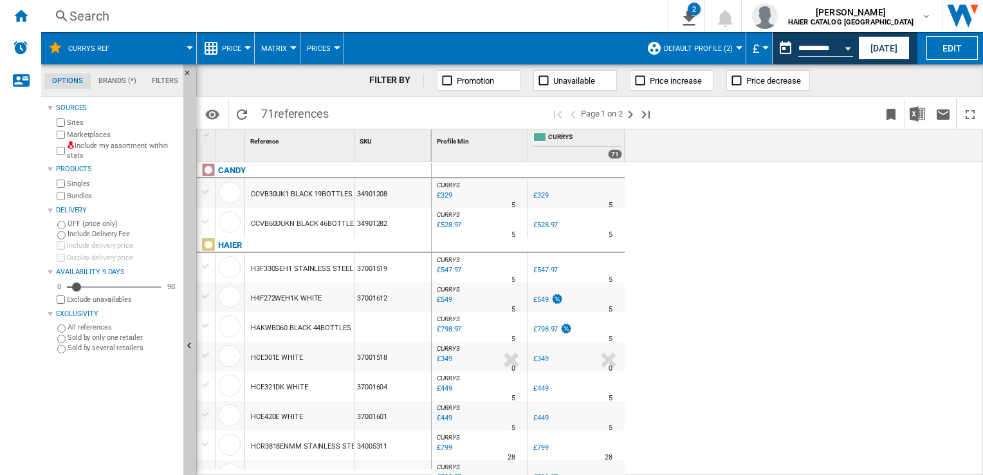  What do you see at coordinates (60, 183) in the screenshot?
I see `input: Singles` at bounding box center [60, 183].